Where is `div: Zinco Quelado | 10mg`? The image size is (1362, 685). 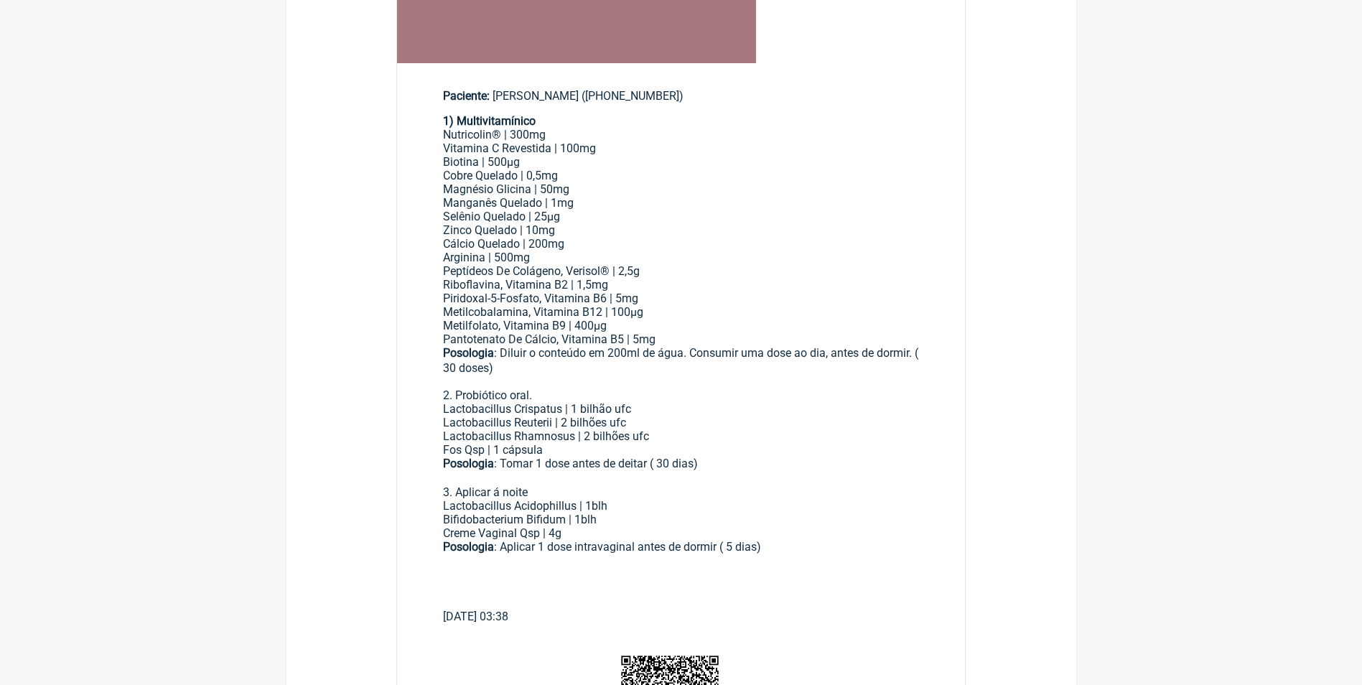
div: Zinco Quelado | 10mg is located at coordinates (681, 230).